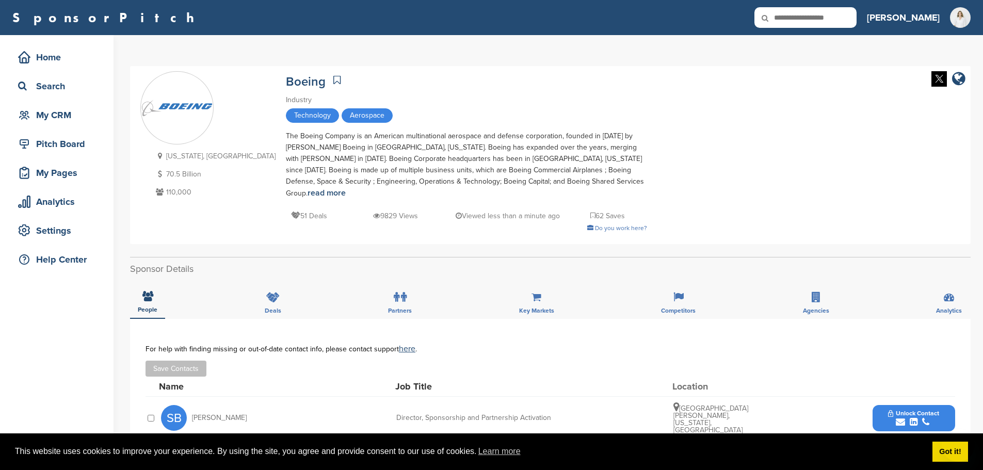 The width and height of the screenshot is (983, 470). Describe the element at coordinates (57, 115) in the screenshot. I see `a: My CRM` at that location.